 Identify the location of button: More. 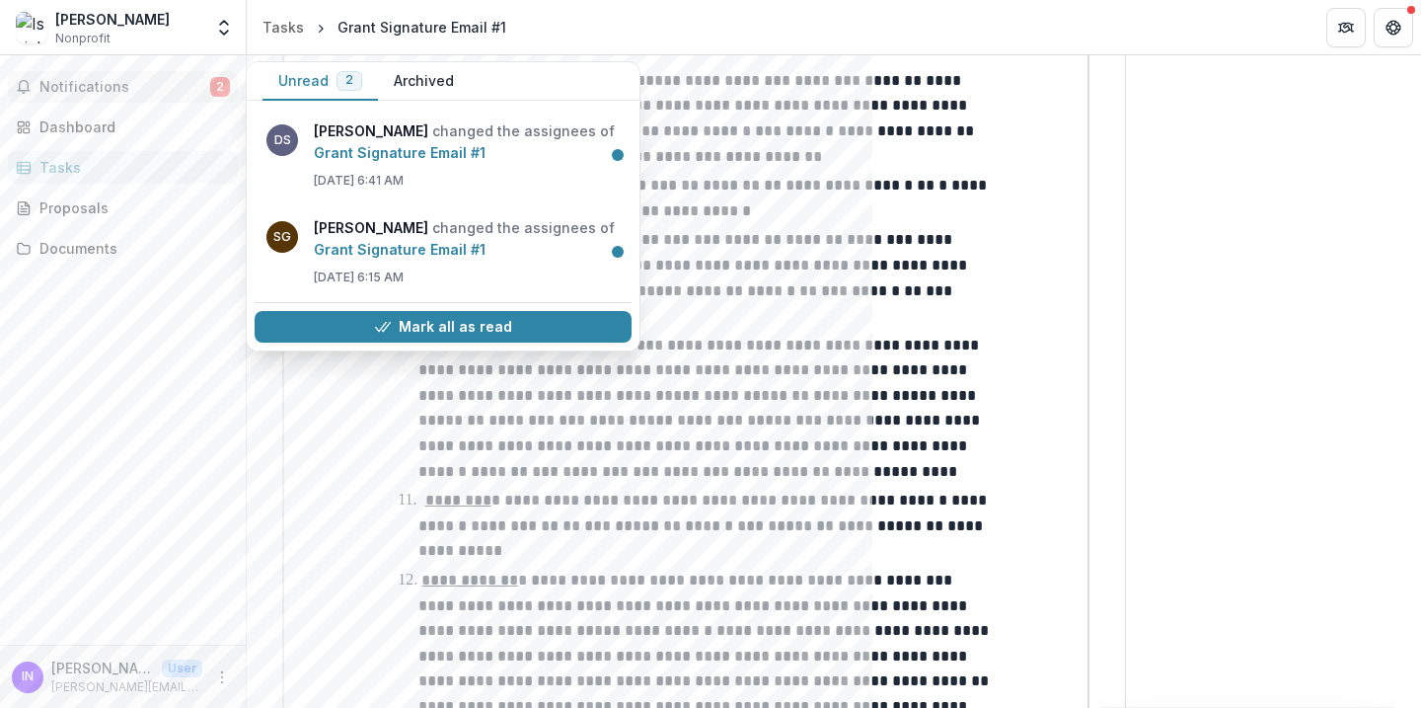
(222, 677).